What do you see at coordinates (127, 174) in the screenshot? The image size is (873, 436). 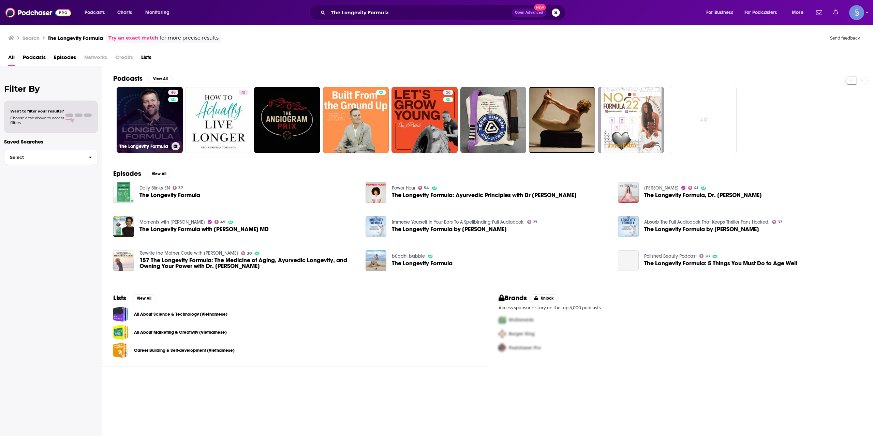 I see `h2: Episodes` at bounding box center [127, 174].